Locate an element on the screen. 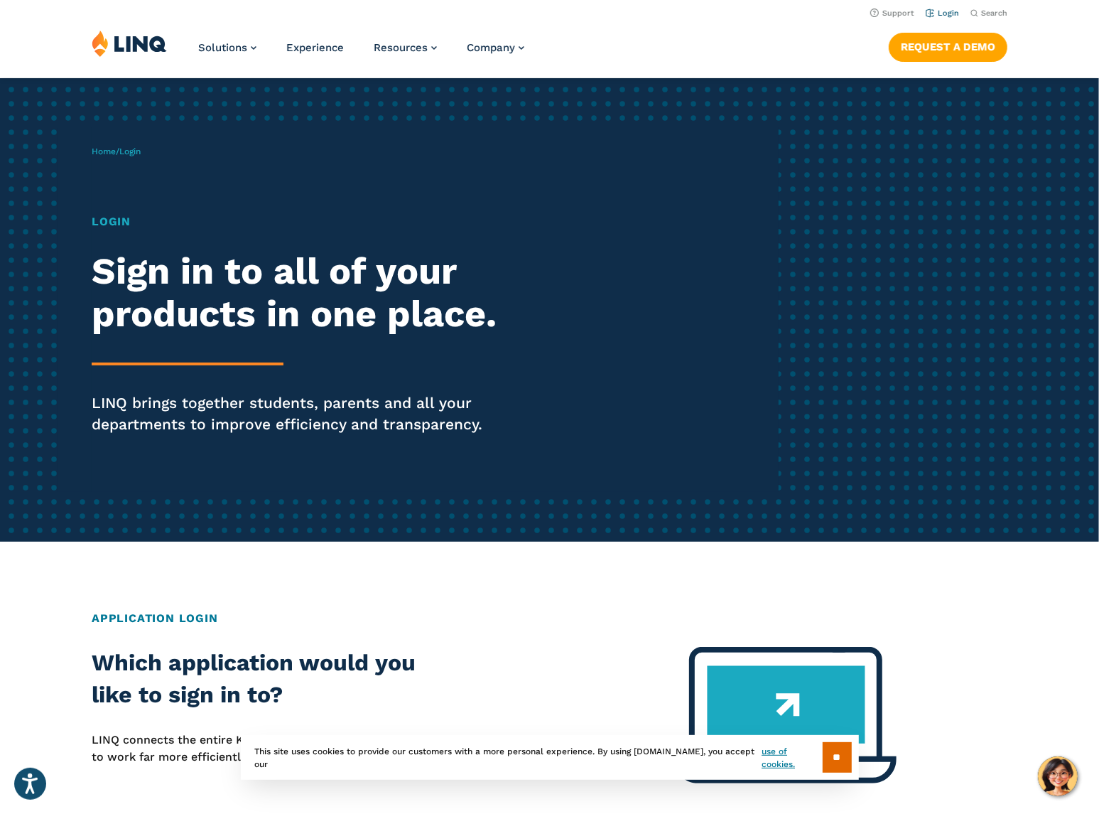 The image size is (1099, 814). a: Support is located at coordinates (893, 13).